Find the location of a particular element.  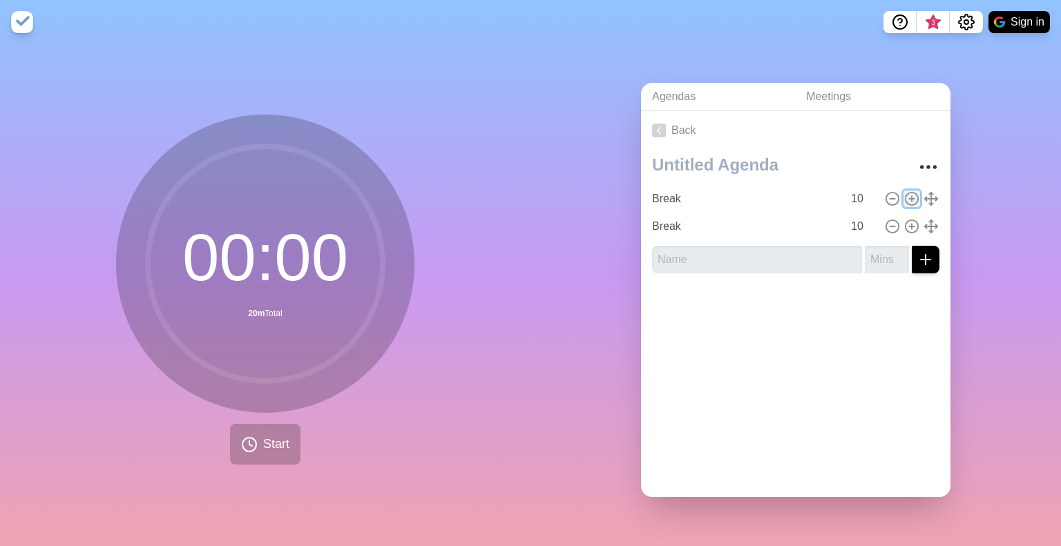

button: What’s new is located at coordinates (933, 22).